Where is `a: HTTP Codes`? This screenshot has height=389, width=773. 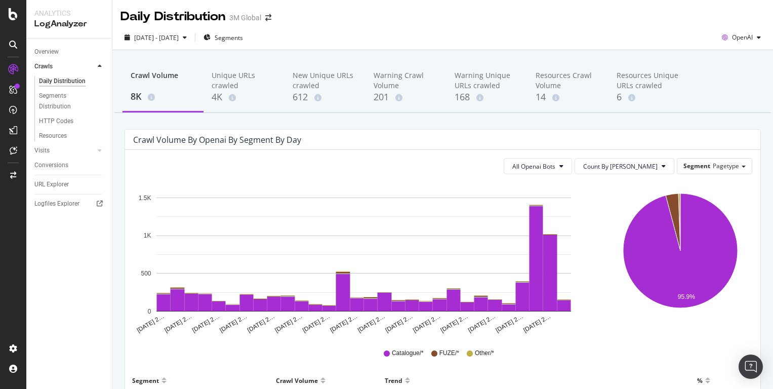 a: HTTP Codes is located at coordinates (72, 121).